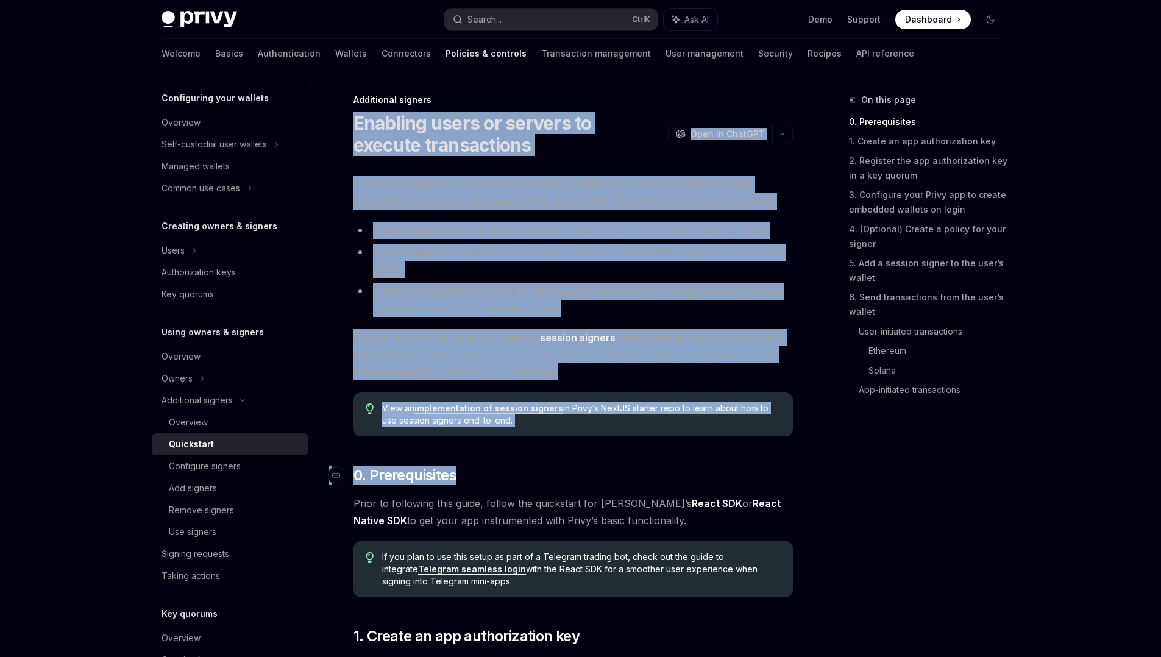 The height and width of the screenshot is (657, 1161). I want to click on a: Connectors, so click(406, 54).